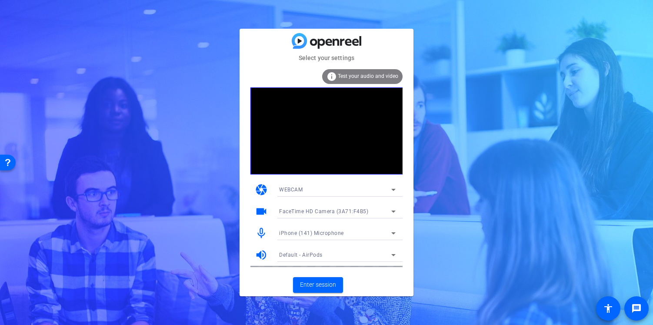 This screenshot has height=325, width=653. I want to click on span: WEBCAM, so click(291, 190).